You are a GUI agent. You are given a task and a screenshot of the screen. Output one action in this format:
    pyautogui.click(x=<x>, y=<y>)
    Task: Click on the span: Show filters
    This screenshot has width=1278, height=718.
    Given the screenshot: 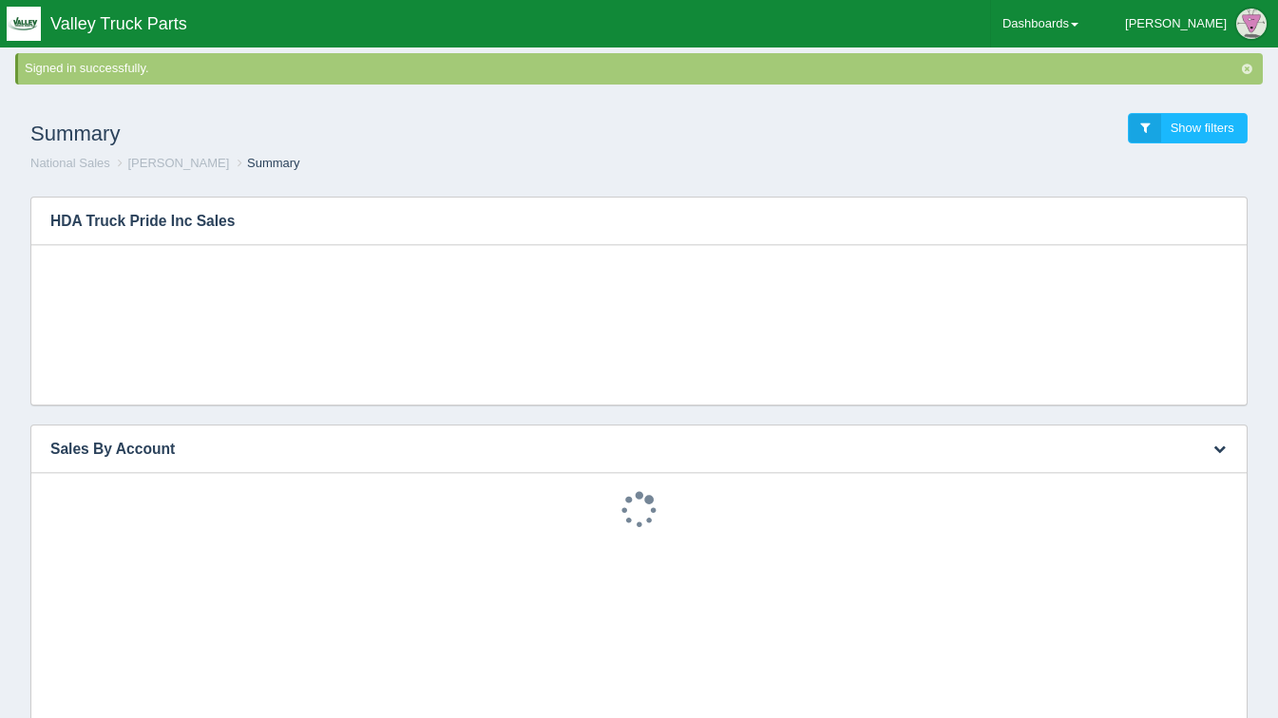 What is the action you would take?
    pyautogui.click(x=1202, y=127)
    